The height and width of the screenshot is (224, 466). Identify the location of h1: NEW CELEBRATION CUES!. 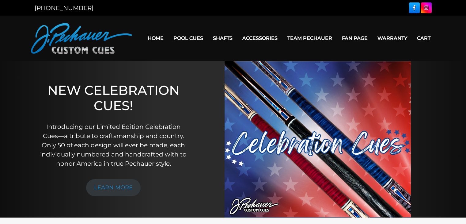
(113, 98).